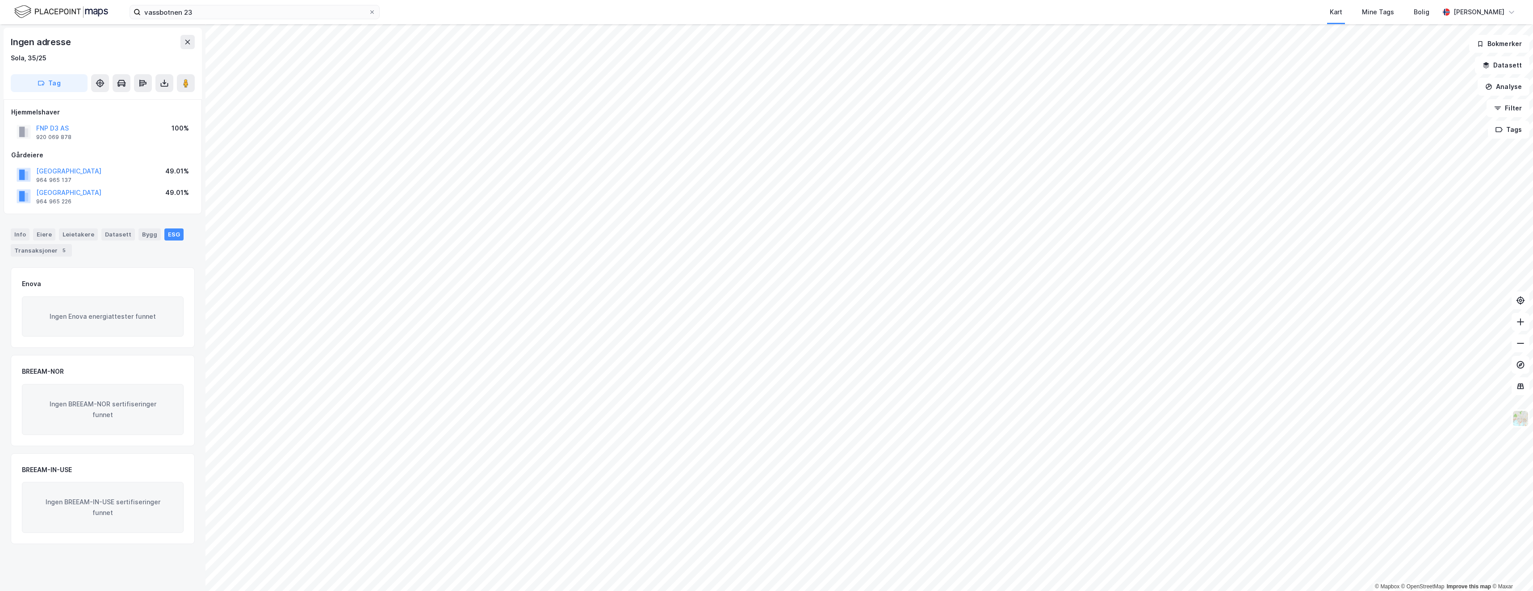  Describe the element at coordinates (1422, 12) in the screenshot. I see `div: Bolig` at that location.